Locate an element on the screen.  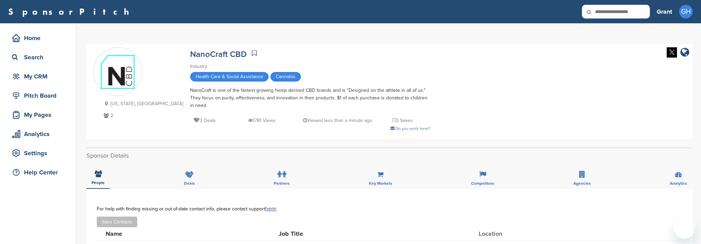
div: Industry is located at coordinates (310, 67).